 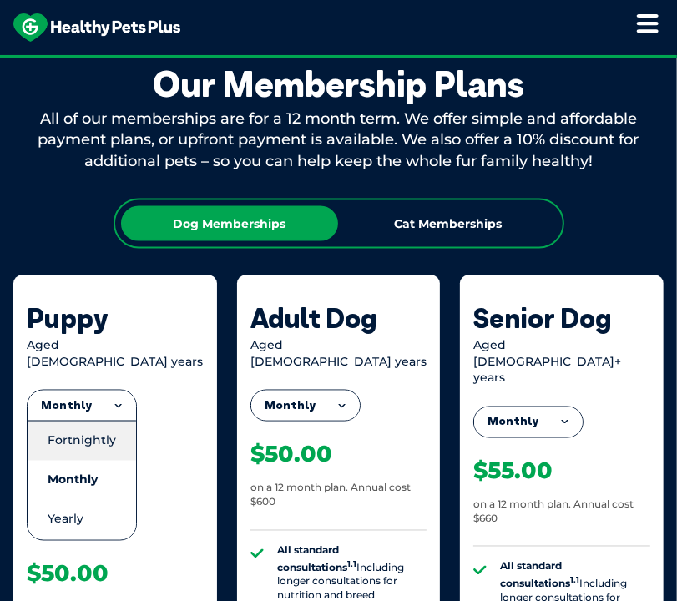 I want to click on div: All of our memberships are for a 12 month term. We offer simple and affordable payment plans, or ..., so click(x=338, y=140).